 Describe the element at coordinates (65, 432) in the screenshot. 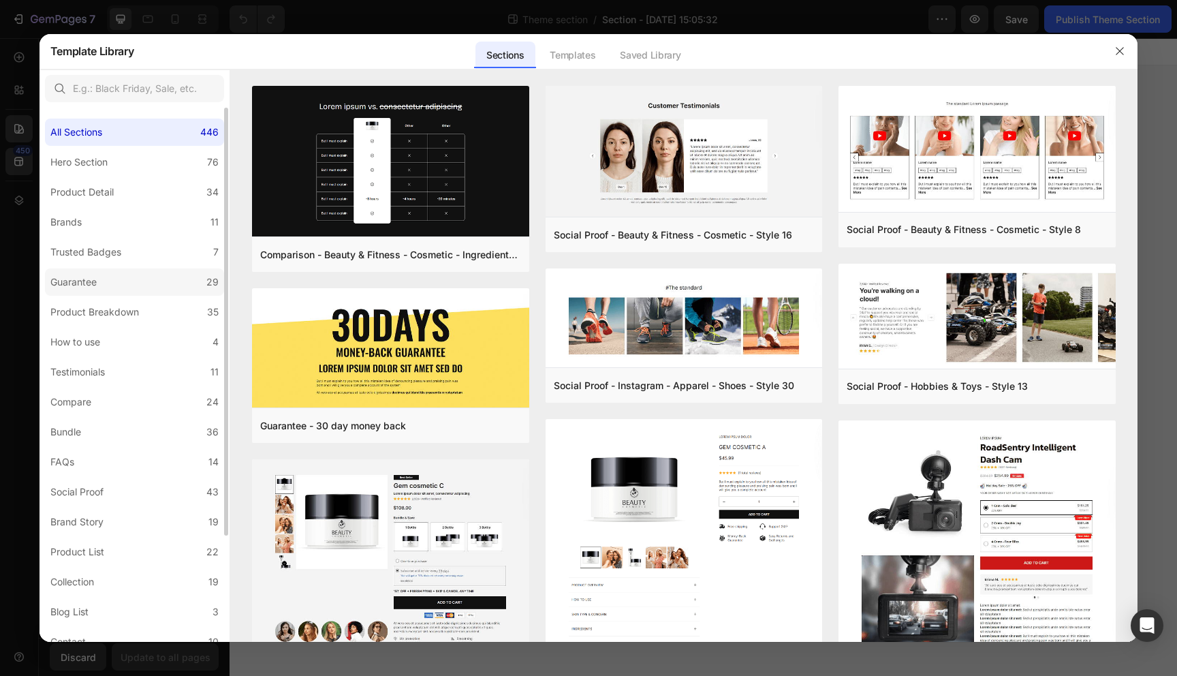

I see `div: Bundle` at that location.